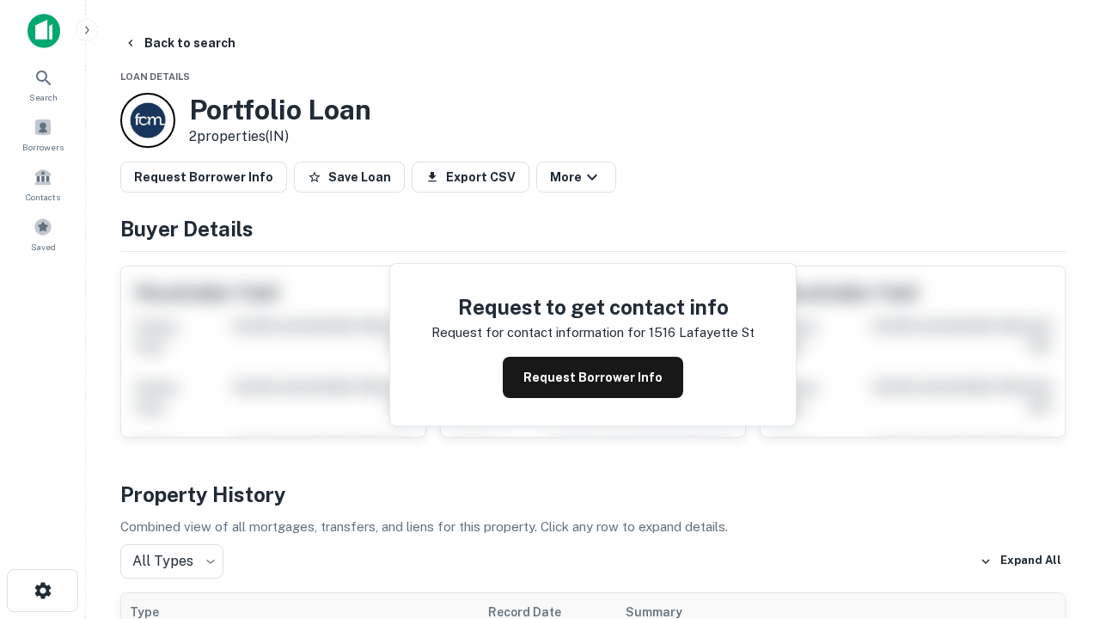 The width and height of the screenshot is (1100, 619). What do you see at coordinates (593, 494) in the screenshot?
I see `h4: Property History` at bounding box center [593, 494].